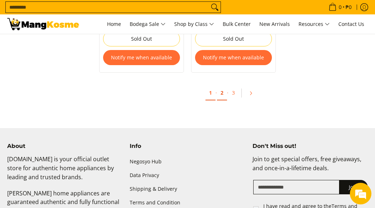 Image resolution: width=375 pixels, height=208 pixels. What do you see at coordinates (194, 24) in the screenshot?
I see `a: Shop by Class` at bounding box center [194, 24].